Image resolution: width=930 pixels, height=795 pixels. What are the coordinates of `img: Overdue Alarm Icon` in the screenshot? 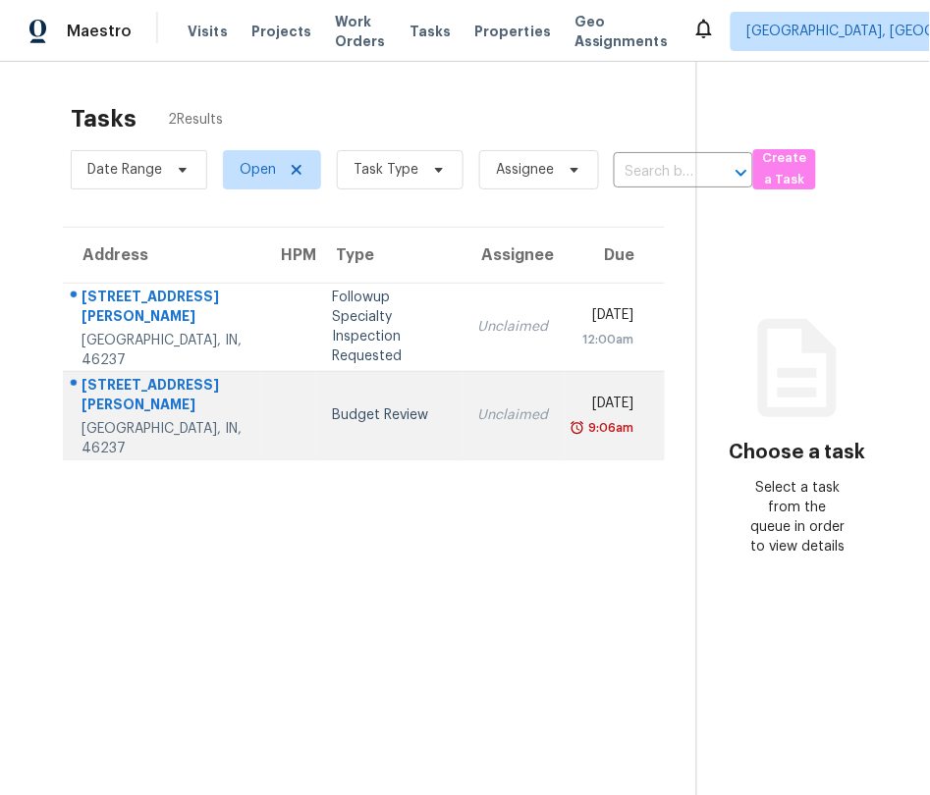 It's located at (577, 428).